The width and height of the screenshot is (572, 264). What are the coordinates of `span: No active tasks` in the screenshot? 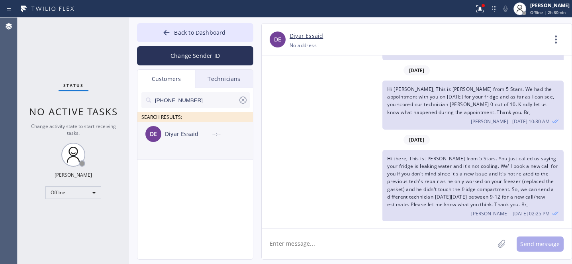 It's located at (73, 111).